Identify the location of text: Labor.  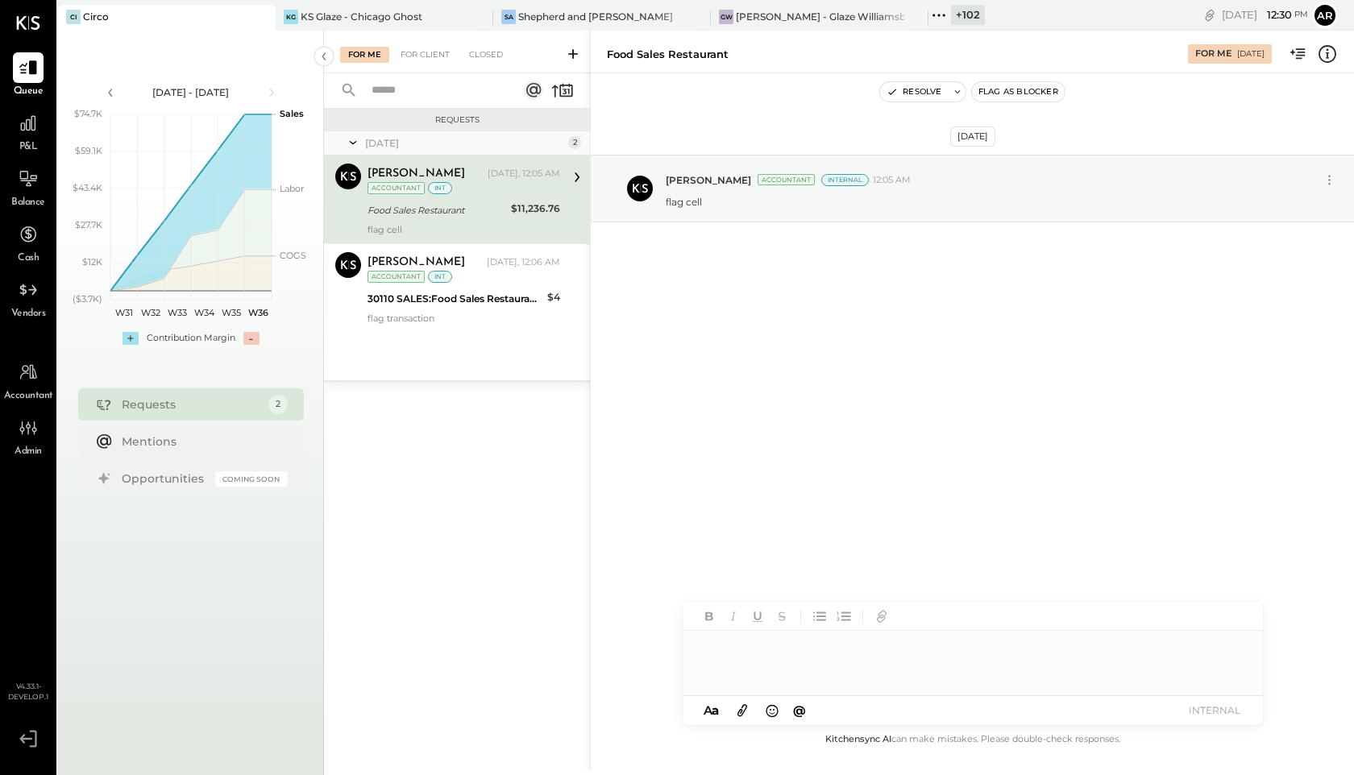
(292, 189).